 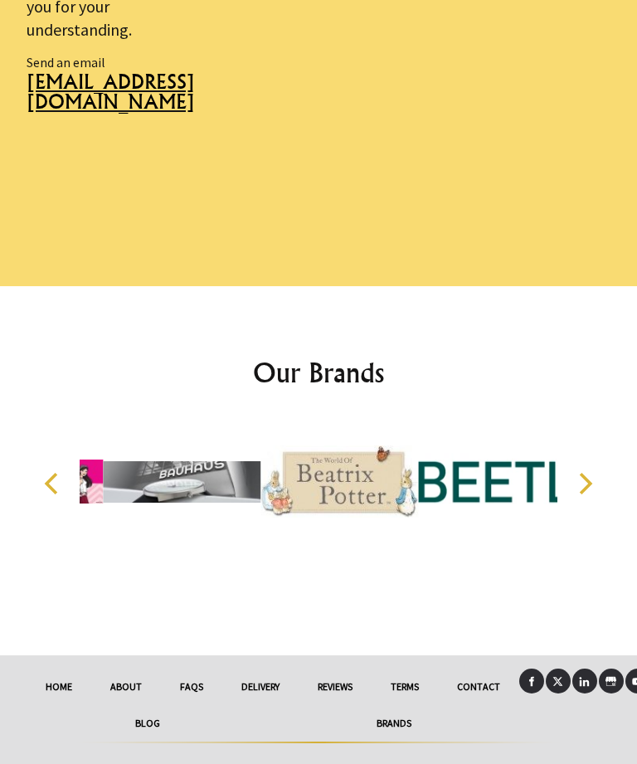 I want to click on img: BEETL Skincare, so click(x=498, y=482).